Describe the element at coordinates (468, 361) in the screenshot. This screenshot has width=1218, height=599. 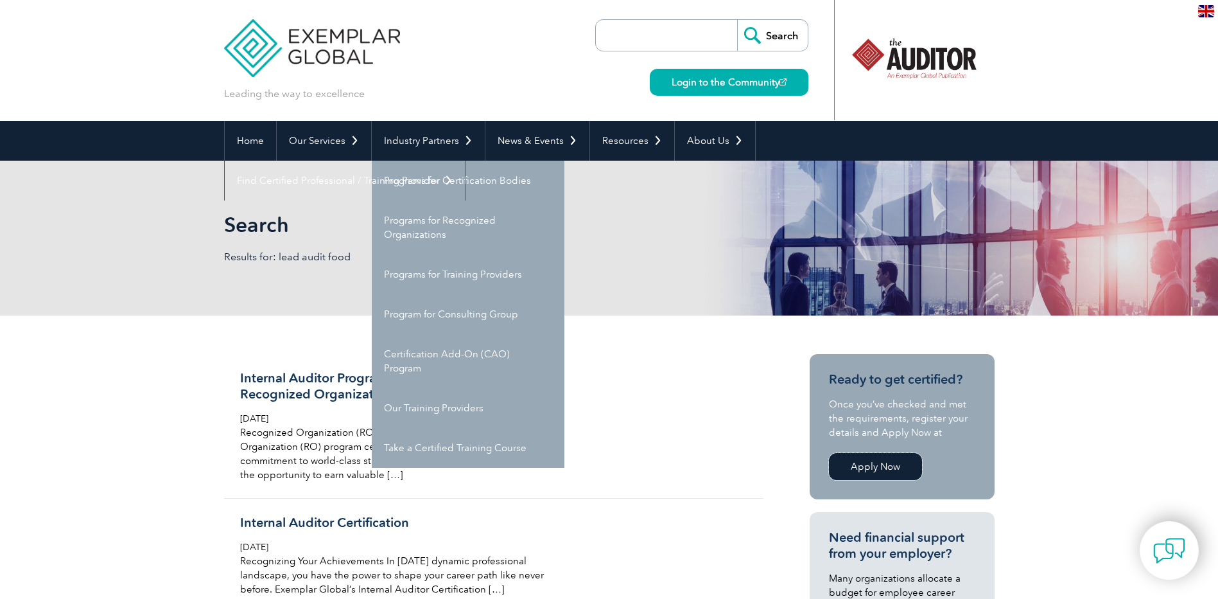
I see `a: Certification Add-On (CAO) Program` at that location.